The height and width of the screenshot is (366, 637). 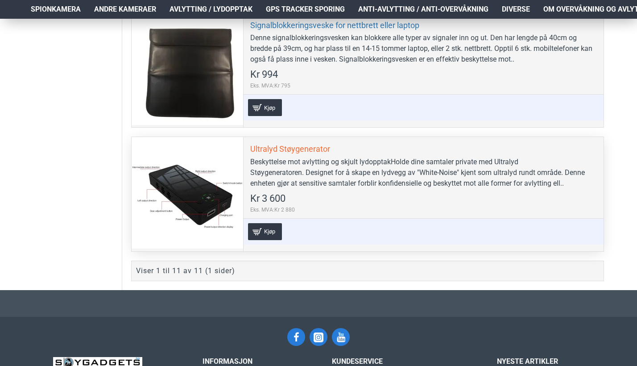 I want to click on span: Kr 994, so click(x=264, y=74).